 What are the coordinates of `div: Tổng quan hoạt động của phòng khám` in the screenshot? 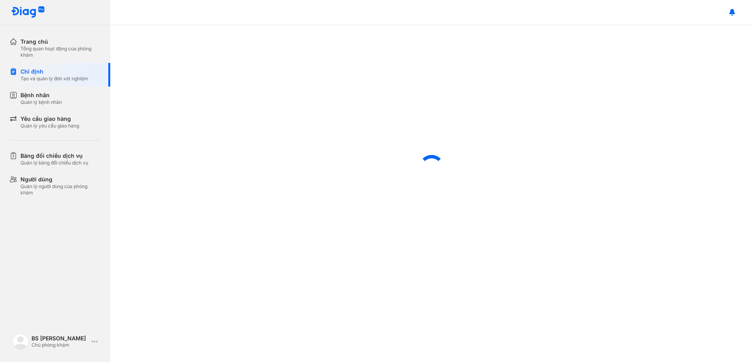 It's located at (61, 52).